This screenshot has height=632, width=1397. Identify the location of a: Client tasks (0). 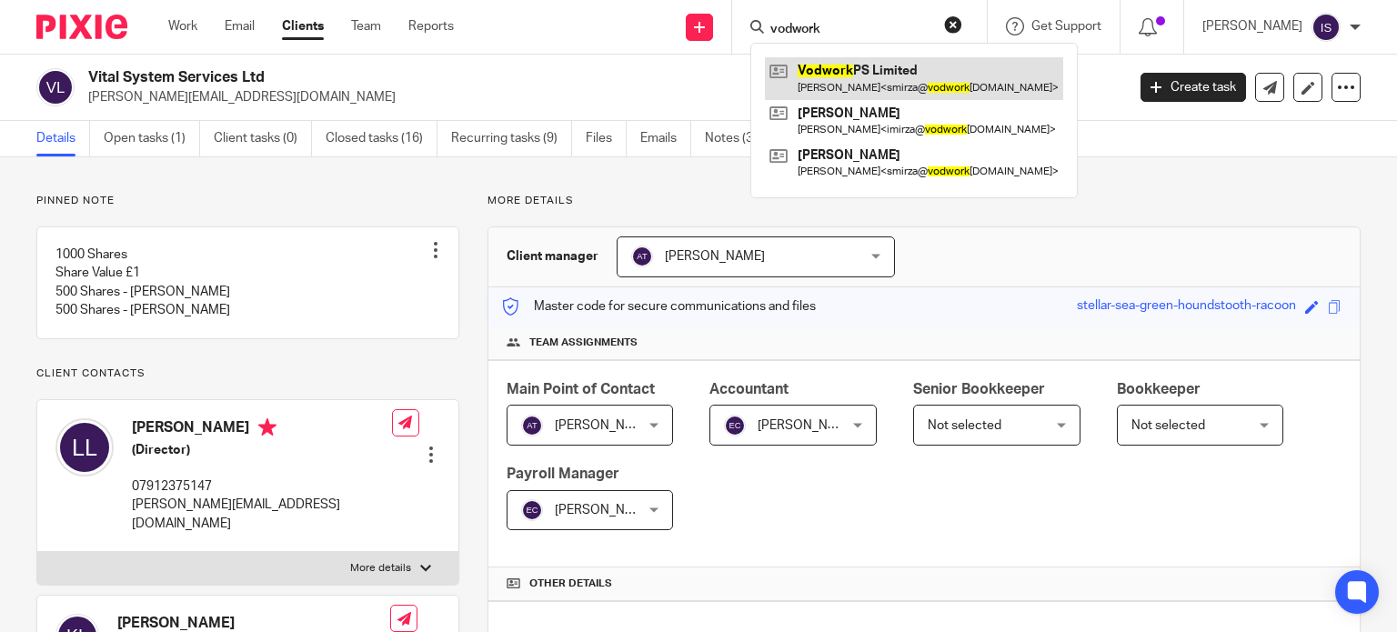
(263, 138).